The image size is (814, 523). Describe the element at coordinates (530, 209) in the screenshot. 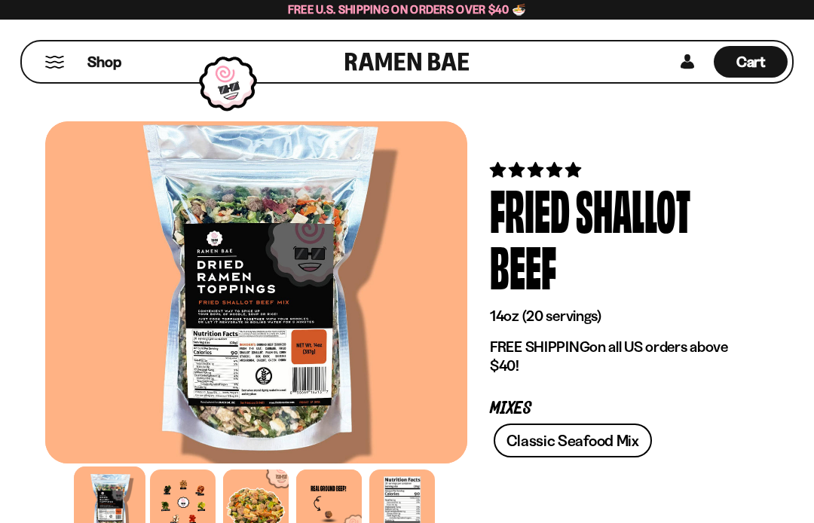

I see `div: Fried` at that location.